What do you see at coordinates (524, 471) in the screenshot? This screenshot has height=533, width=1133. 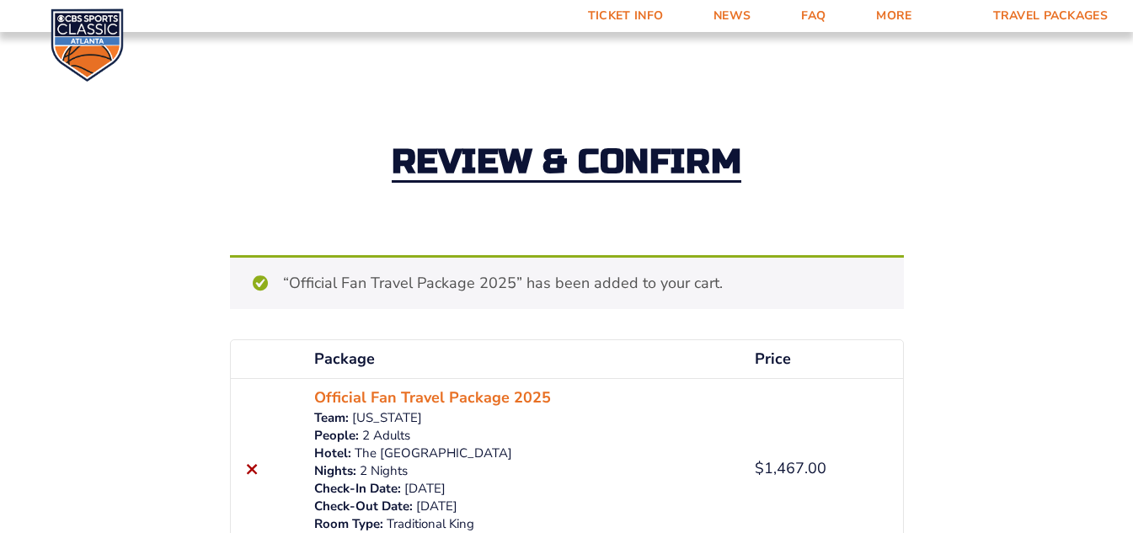 I see `p: 2 Nights` at bounding box center [524, 471].